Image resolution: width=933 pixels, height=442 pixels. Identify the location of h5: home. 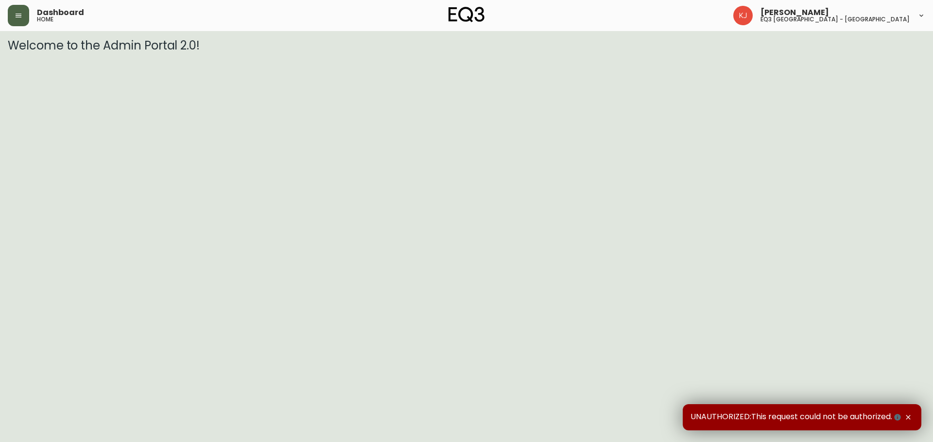
(45, 19).